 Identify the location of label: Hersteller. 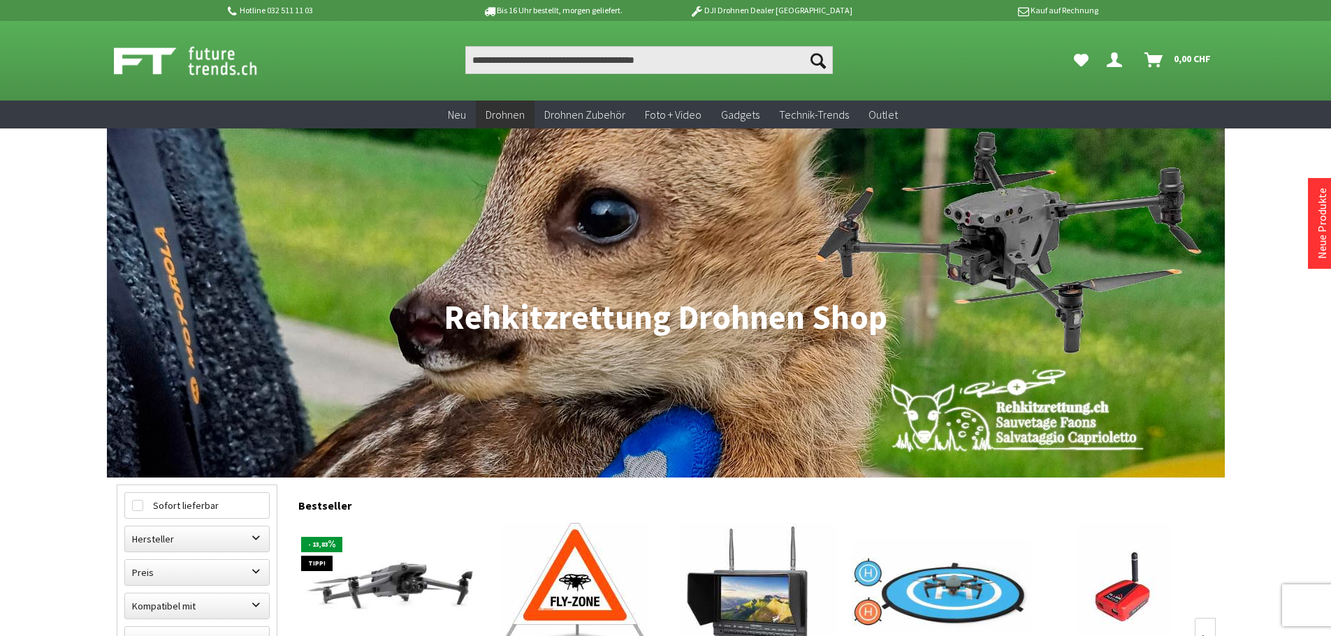
(197, 539).